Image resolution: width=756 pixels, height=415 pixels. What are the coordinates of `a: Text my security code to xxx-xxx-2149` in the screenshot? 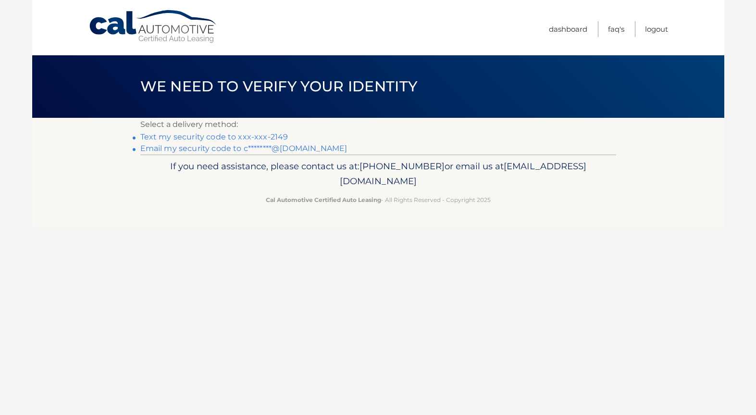 It's located at (214, 137).